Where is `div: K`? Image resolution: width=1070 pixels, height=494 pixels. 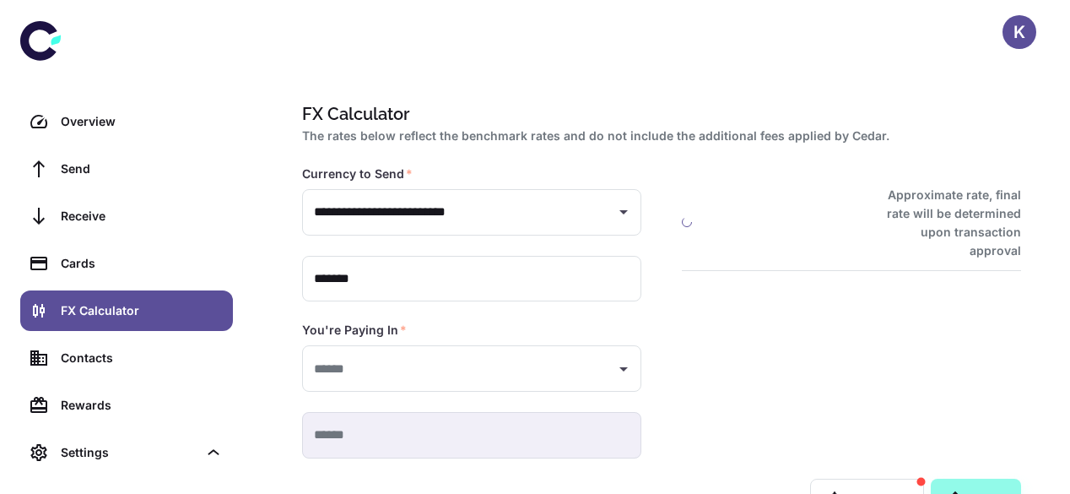
div: K is located at coordinates (1020, 32).